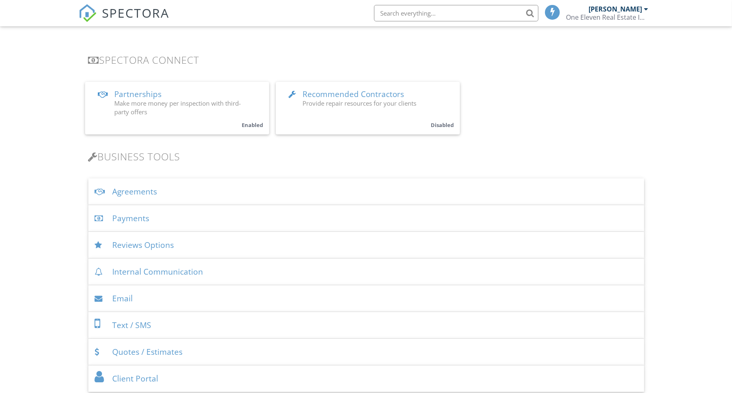 The height and width of the screenshot is (393, 732). I want to click on span: SPECTORA, so click(136, 13).